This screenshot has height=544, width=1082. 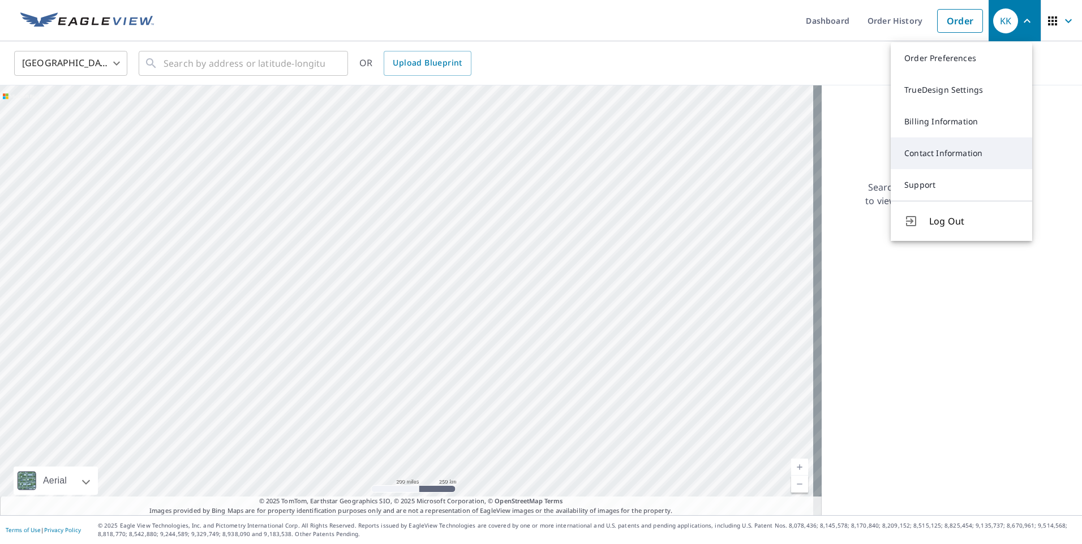 What do you see at coordinates (1006, 21) in the screenshot?
I see `div: KK` at bounding box center [1006, 21].